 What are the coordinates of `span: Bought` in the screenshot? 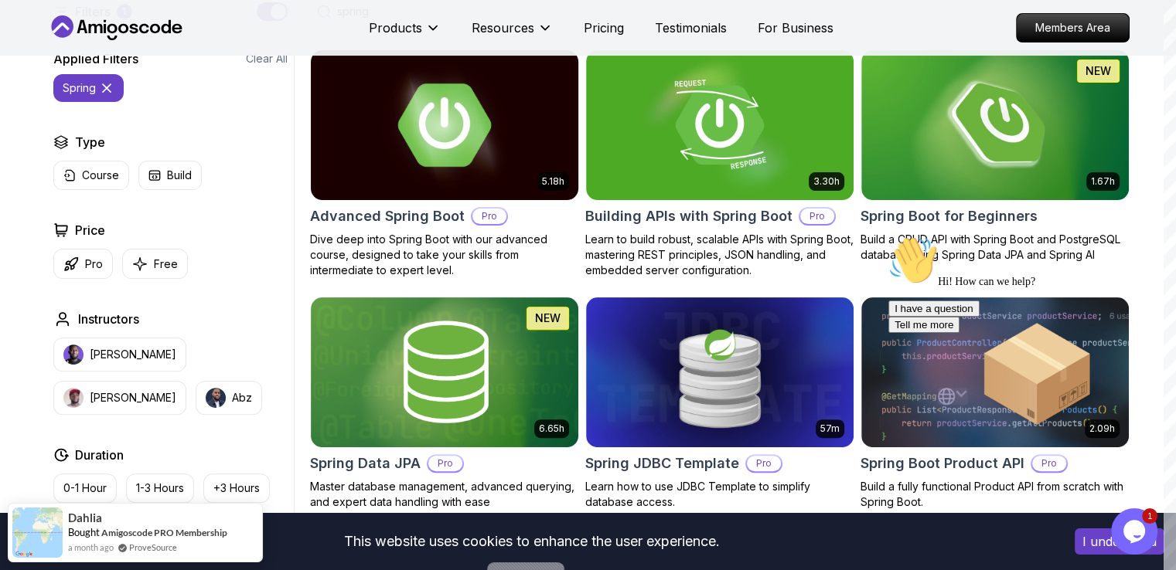 It's located at (83, 533).